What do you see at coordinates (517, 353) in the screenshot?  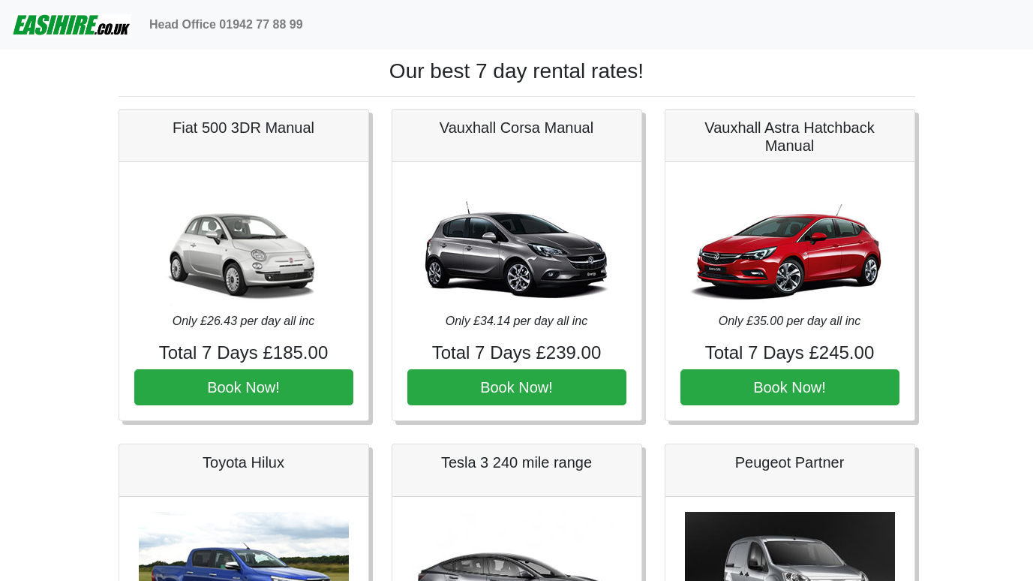 I see `h4: Total 7 Days £239.00` at bounding box center [517, 353].